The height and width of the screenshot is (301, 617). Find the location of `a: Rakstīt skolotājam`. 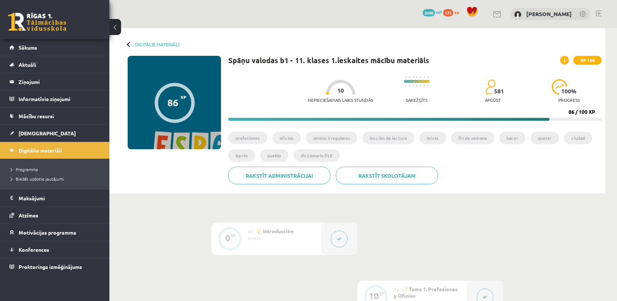

a: Rakstīt skolotājam is located at coordinates (387, 175).